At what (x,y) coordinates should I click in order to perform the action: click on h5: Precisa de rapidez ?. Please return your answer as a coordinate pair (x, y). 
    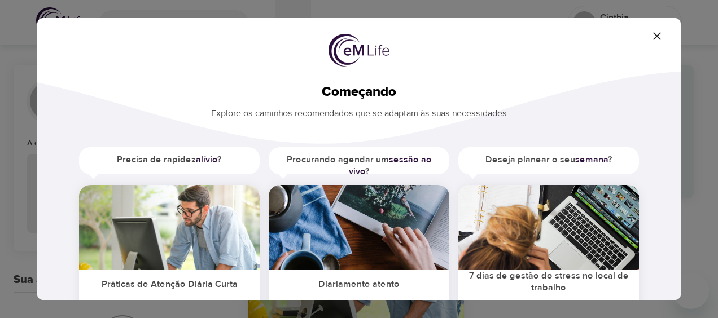
    Looking at the image, I should click on (169, 160).